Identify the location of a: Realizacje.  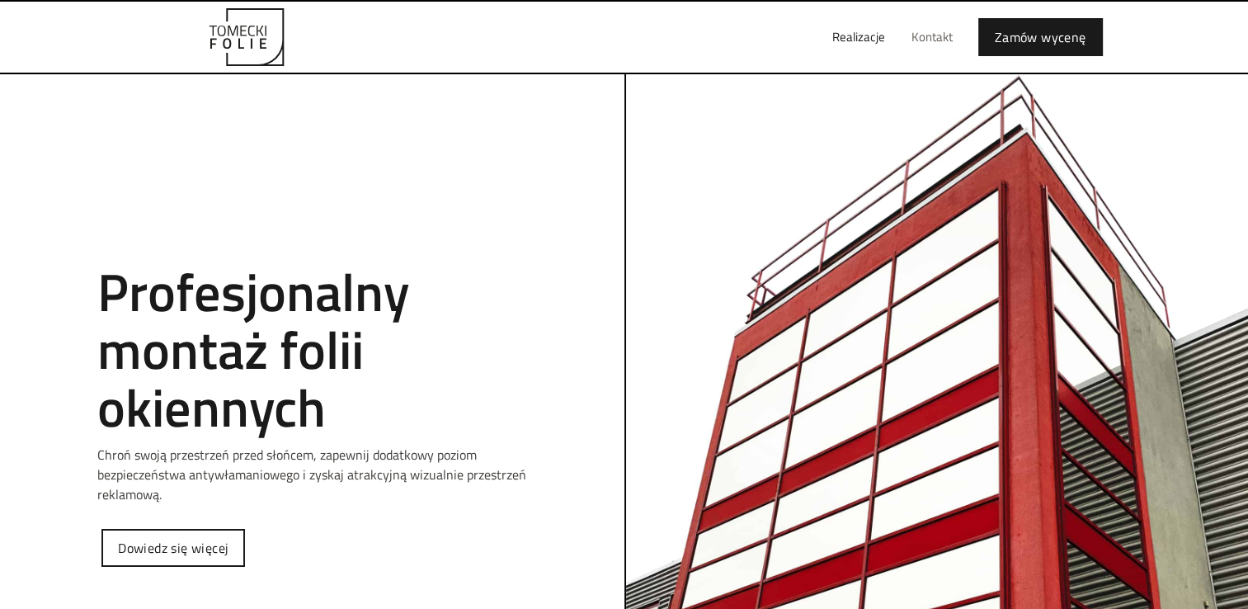
(859, 37).